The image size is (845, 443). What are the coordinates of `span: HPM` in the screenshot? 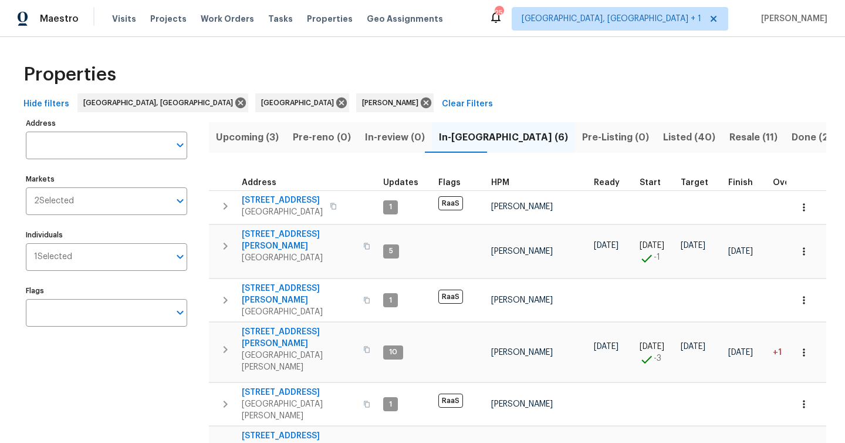 It's located at (500, 183).